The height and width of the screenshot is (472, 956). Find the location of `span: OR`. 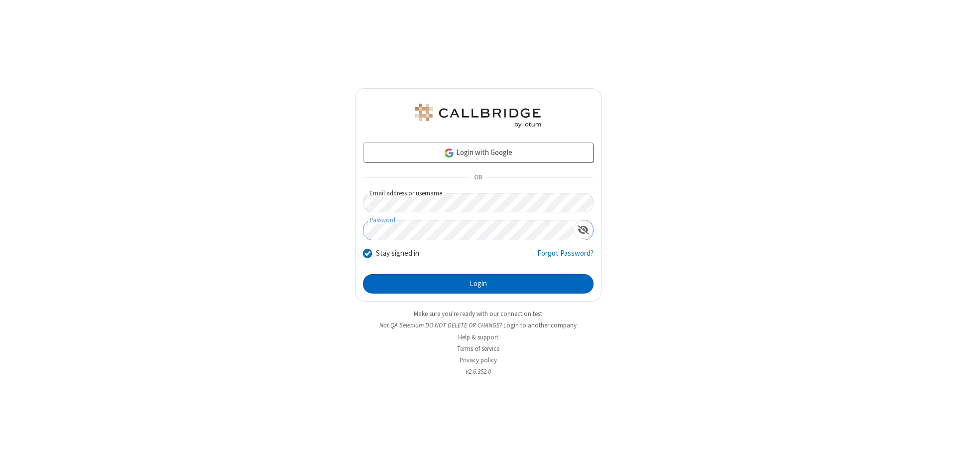

span: OR is located at coordinates (478, 178).